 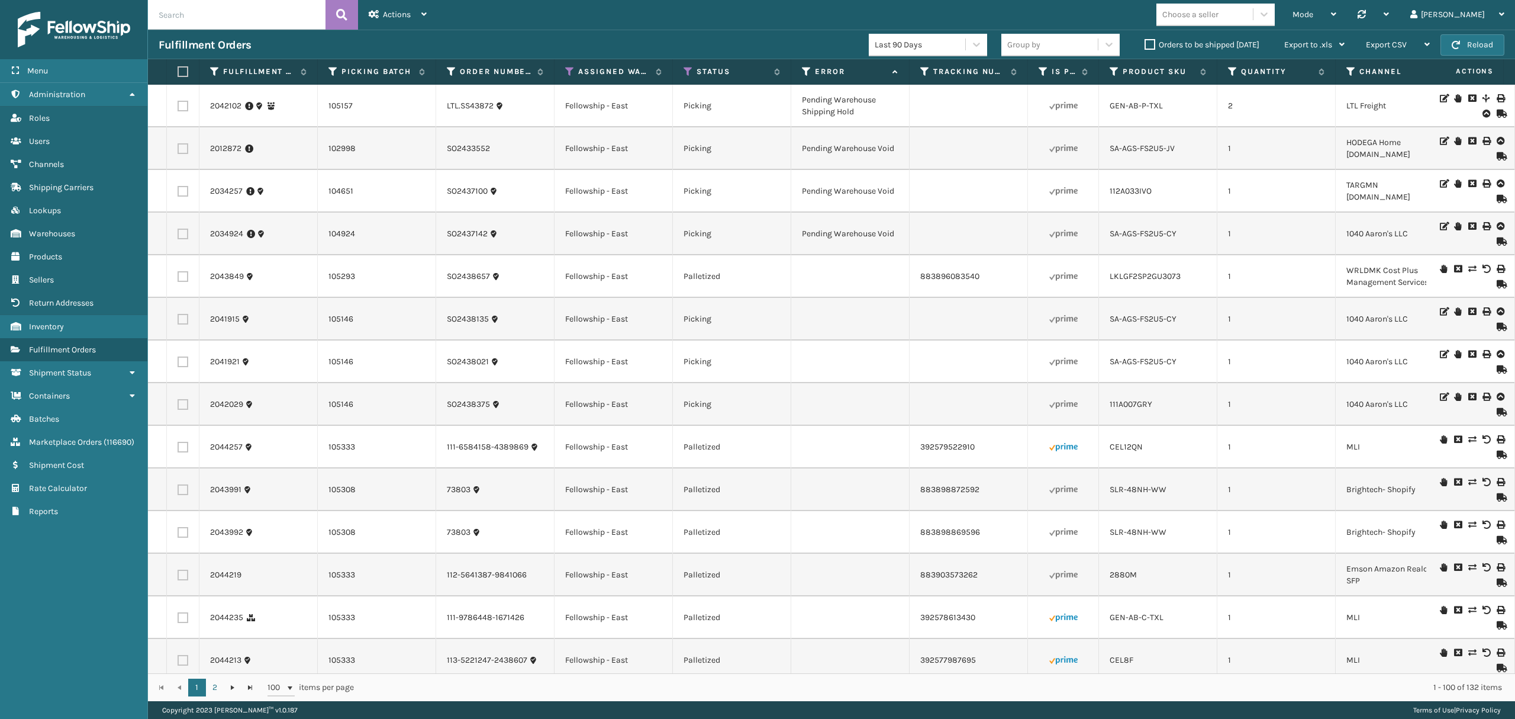 I want to click on label: Order Number, so click(x=495, y=72).